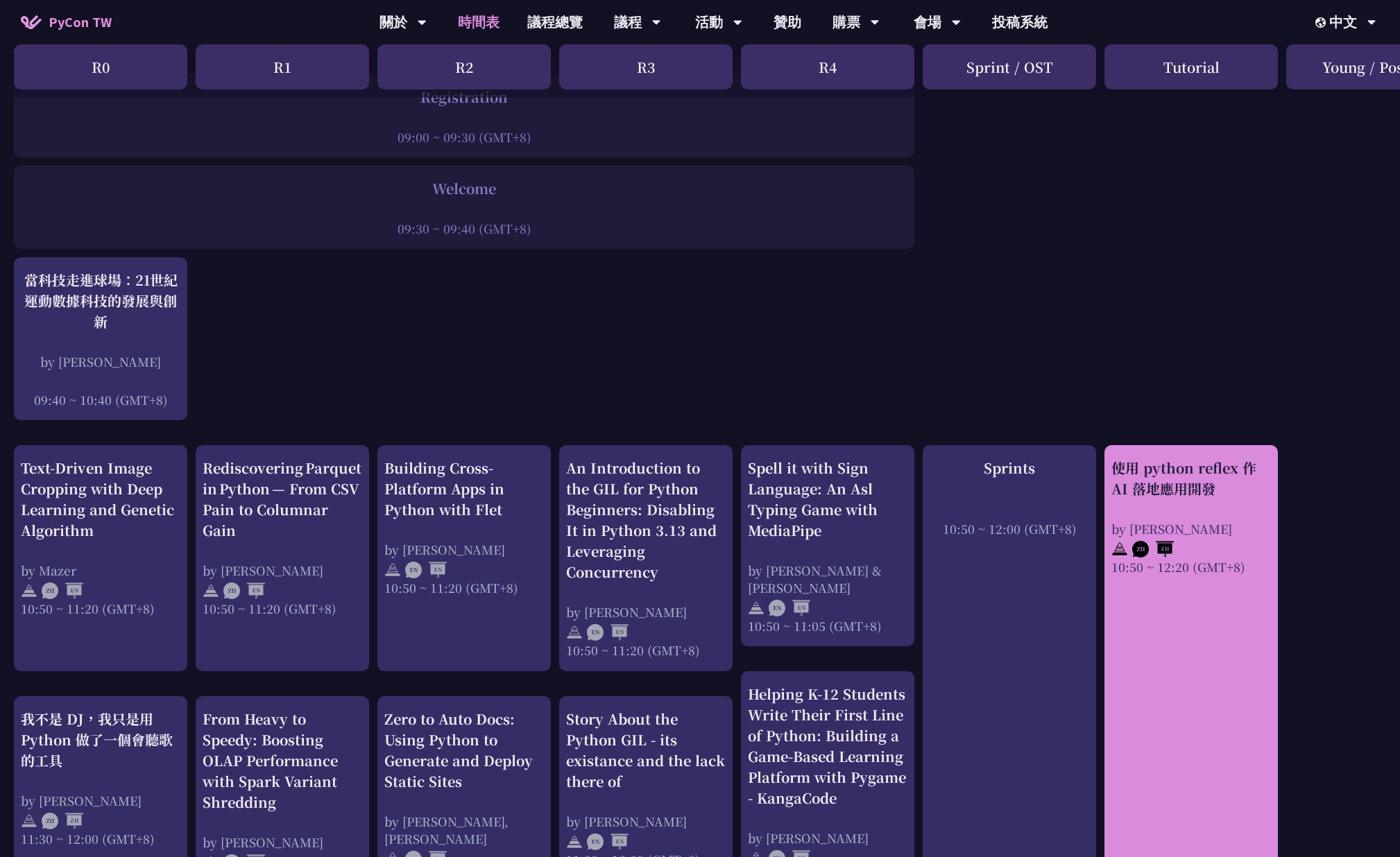 The image size is (1400, 857). I want to click on div: by Mazer, so click(101, 570).